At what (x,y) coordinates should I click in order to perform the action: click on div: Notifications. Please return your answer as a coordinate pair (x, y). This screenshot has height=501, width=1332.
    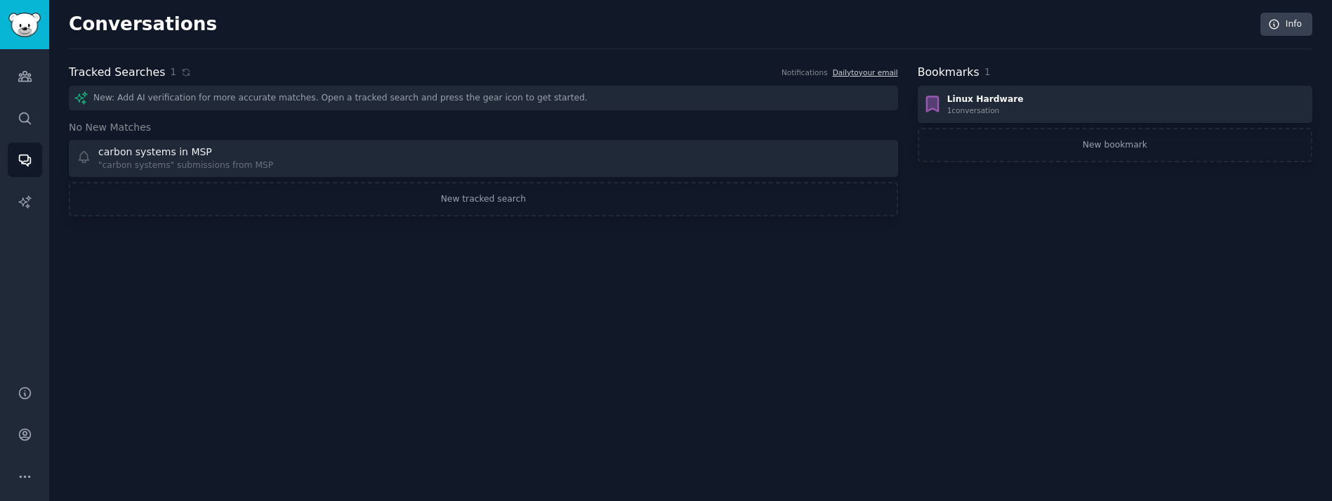
    Looking at the image, I should click on (805, 72).